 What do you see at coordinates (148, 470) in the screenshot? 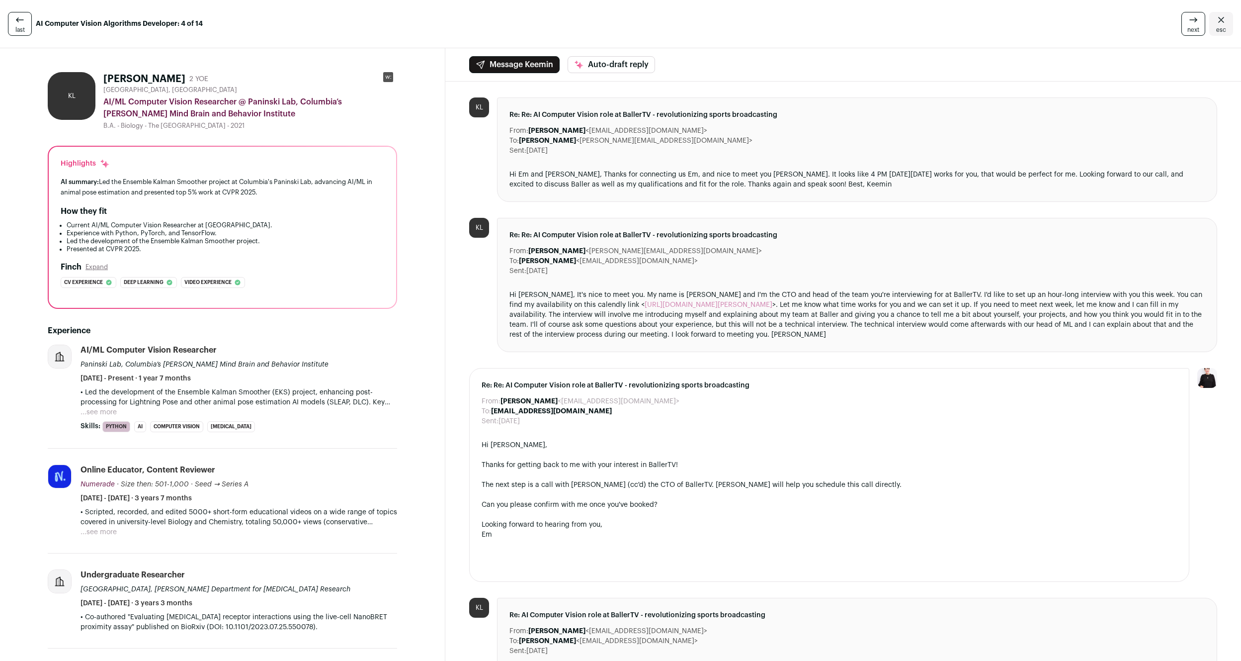
I see `div: Online Educator, Content Reviewer` at bounding box center [148, 470].